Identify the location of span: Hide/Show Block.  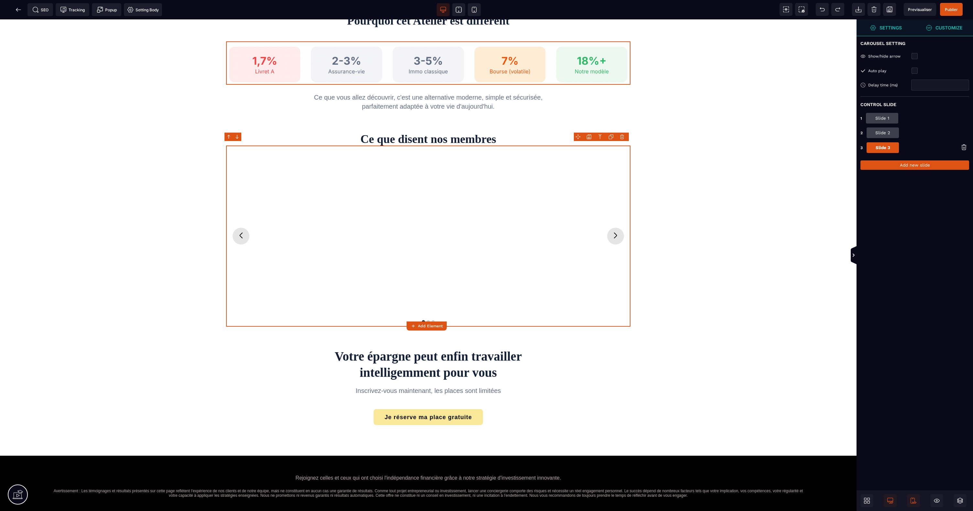
(937, 501).